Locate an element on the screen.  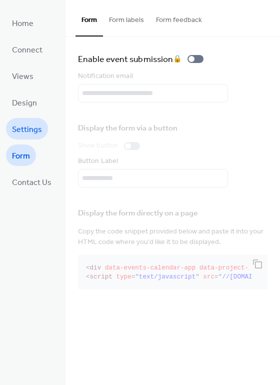
a: Form is located at coordinates (21, 155).